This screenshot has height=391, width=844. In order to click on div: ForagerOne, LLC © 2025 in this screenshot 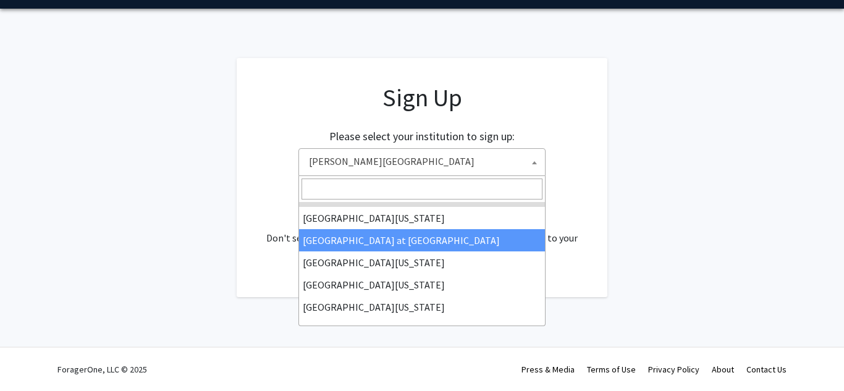, I will do `click(102, 370)`.